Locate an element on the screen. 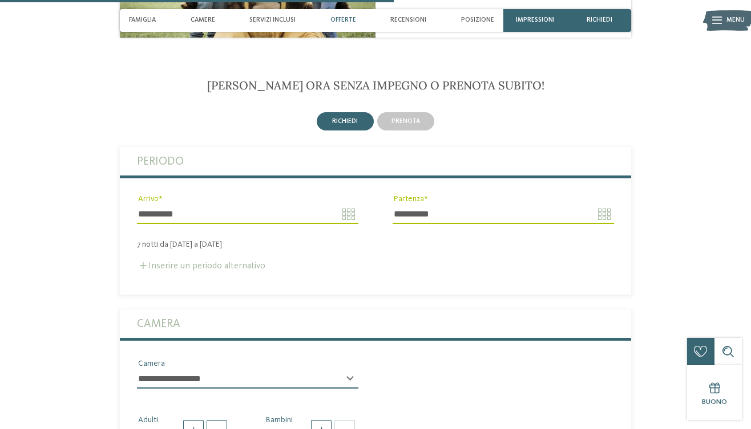 This screenshot has width=751, height=429. span: Buono is located at coordinates (714, 402).